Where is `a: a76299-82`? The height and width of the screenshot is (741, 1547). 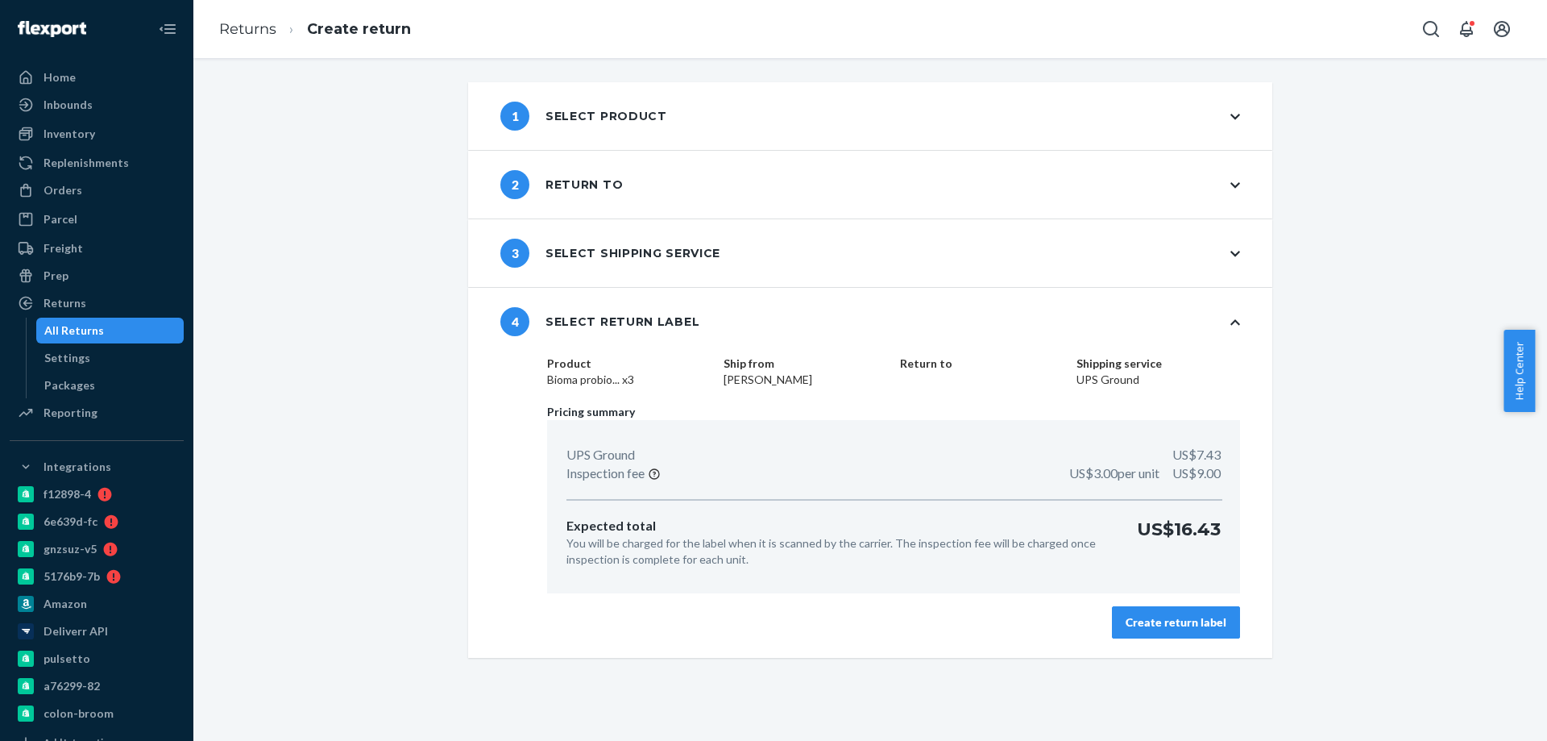
a: a76299-82 is located at coordinates (97, 686).